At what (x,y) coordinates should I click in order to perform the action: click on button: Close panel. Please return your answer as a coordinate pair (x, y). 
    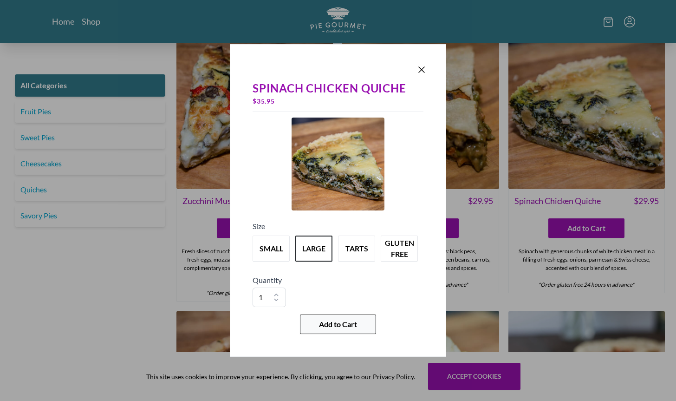
    Looking at the image, I should click on (422, 70).